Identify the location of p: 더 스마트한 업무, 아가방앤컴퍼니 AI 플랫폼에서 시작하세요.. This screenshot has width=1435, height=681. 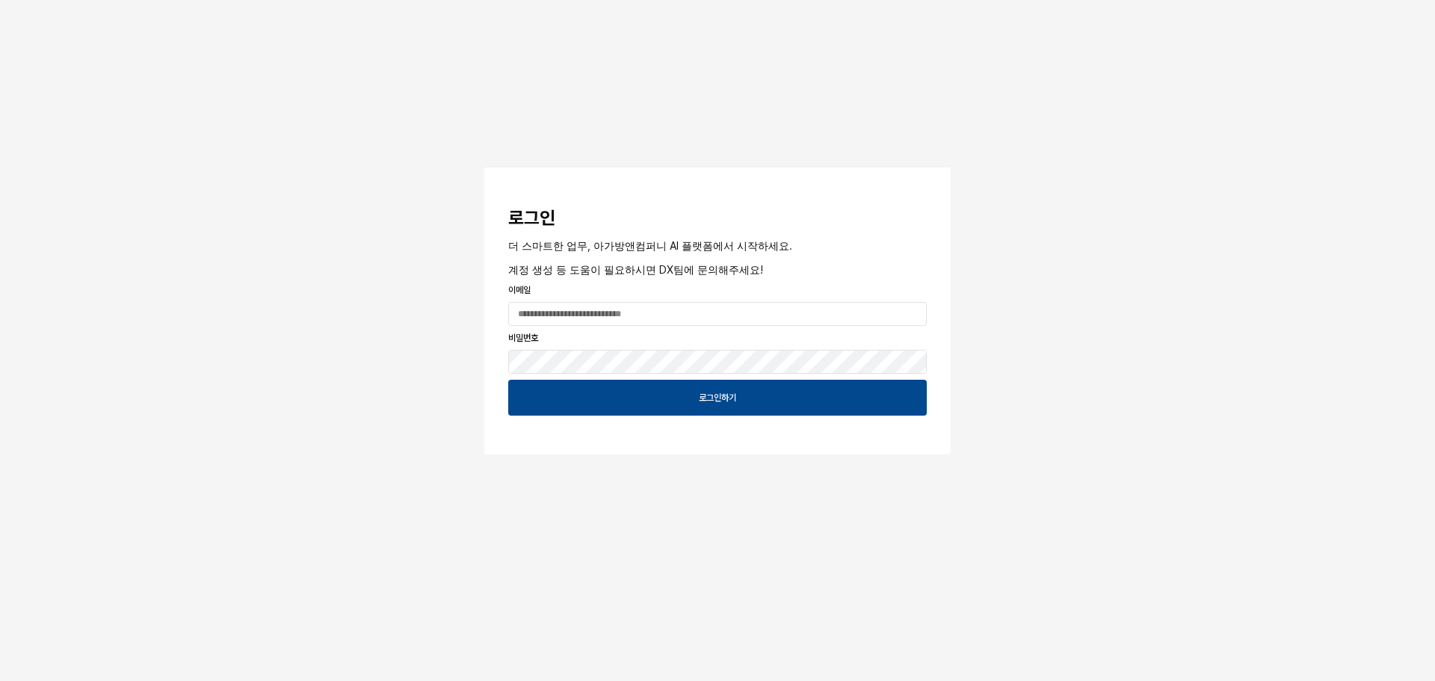
(717, 245).